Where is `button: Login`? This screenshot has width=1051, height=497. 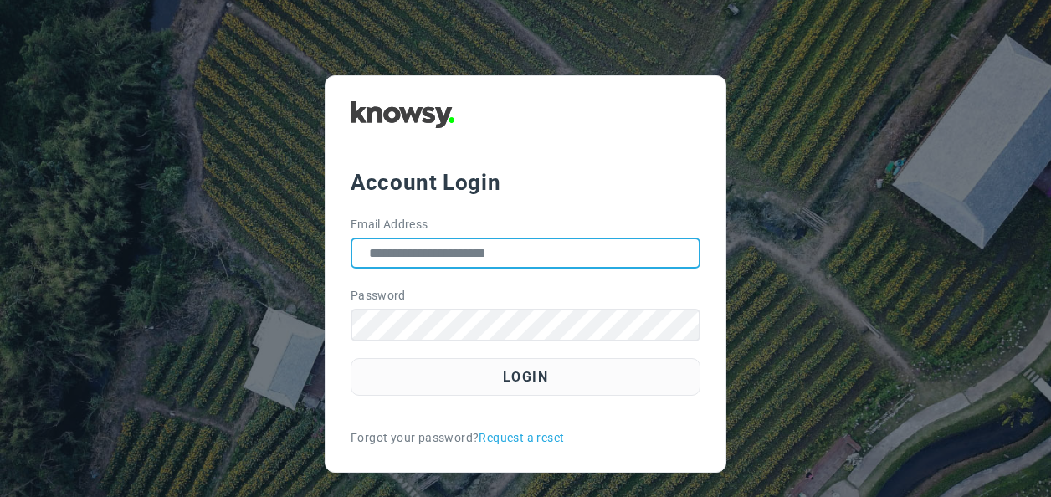 button: Login is located at coordinates (525, 376).